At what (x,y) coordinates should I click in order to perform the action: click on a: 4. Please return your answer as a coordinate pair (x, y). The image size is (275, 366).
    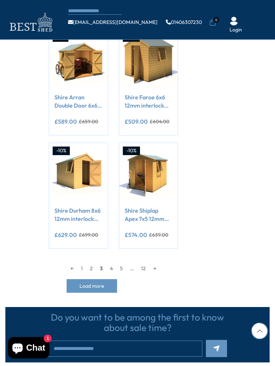
    Looking at the image, I should click on (111, 269).